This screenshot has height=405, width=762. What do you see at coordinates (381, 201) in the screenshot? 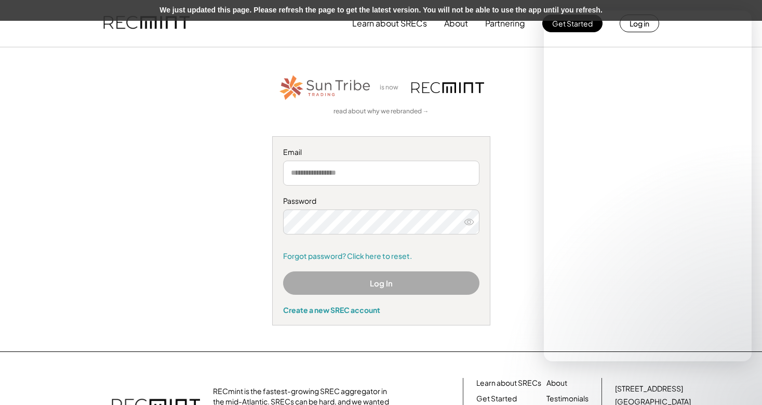
I see `div: Password` at bounding box center [381, 201].